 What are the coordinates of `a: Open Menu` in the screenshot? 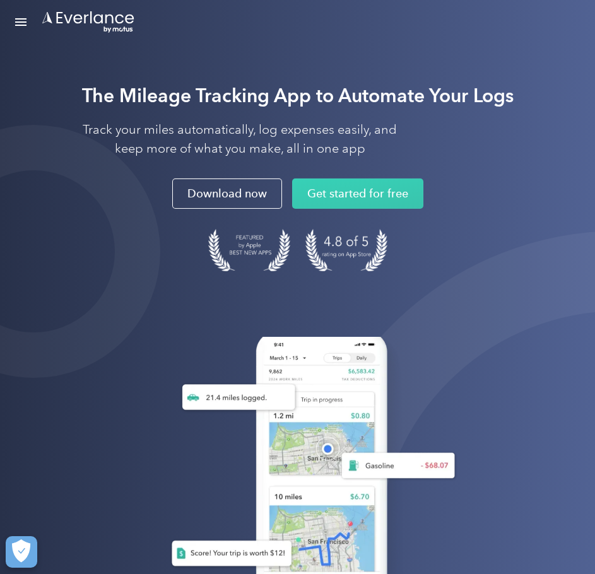 It's located at (21, 22).